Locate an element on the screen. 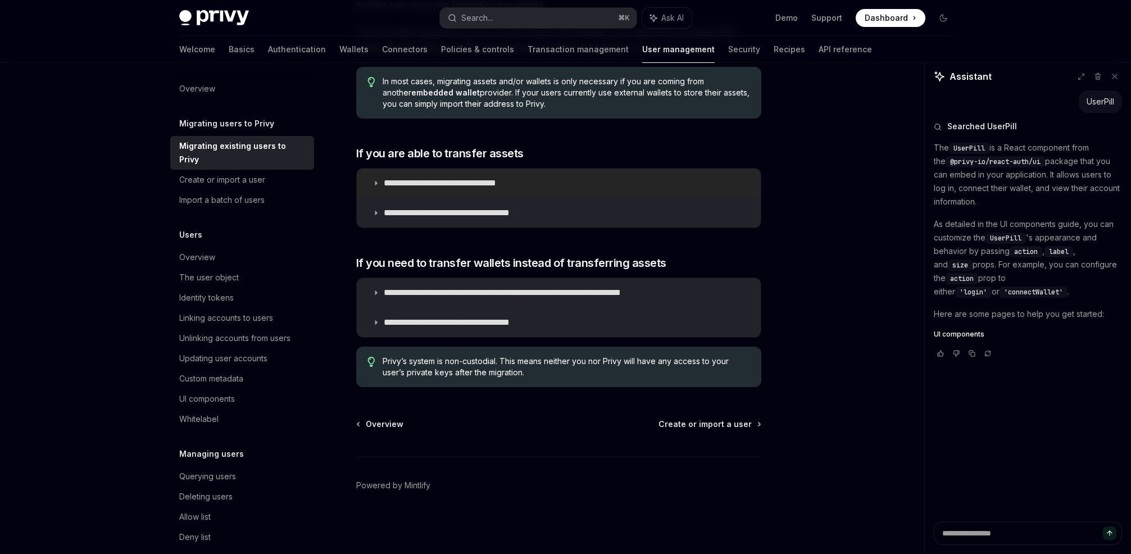  button: Searched UserPill is located at coordinates (1027, 126).